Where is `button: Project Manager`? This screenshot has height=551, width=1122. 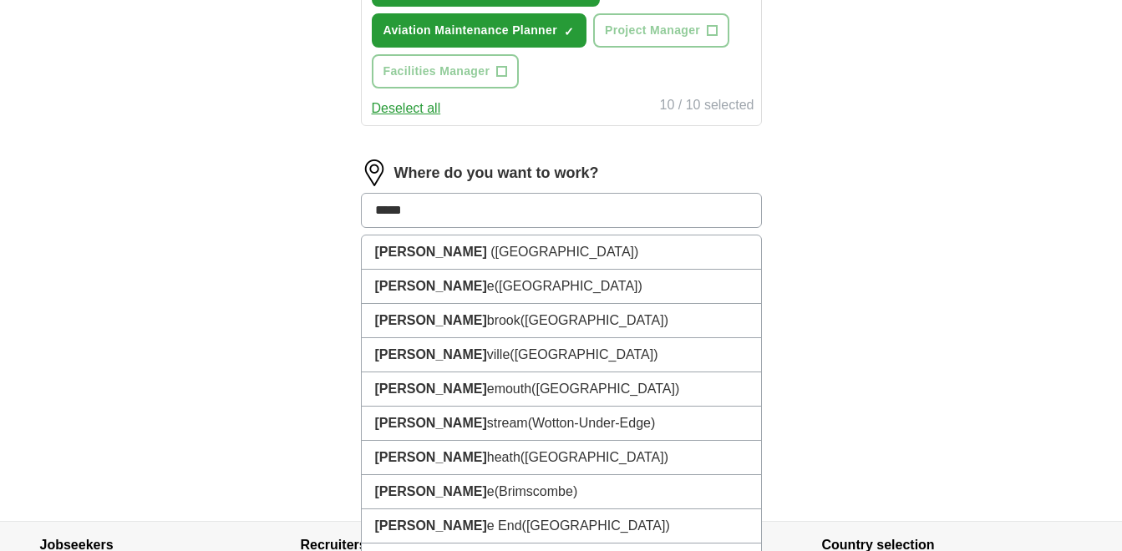 button: Project Manager is located at coordinates (661, 30).